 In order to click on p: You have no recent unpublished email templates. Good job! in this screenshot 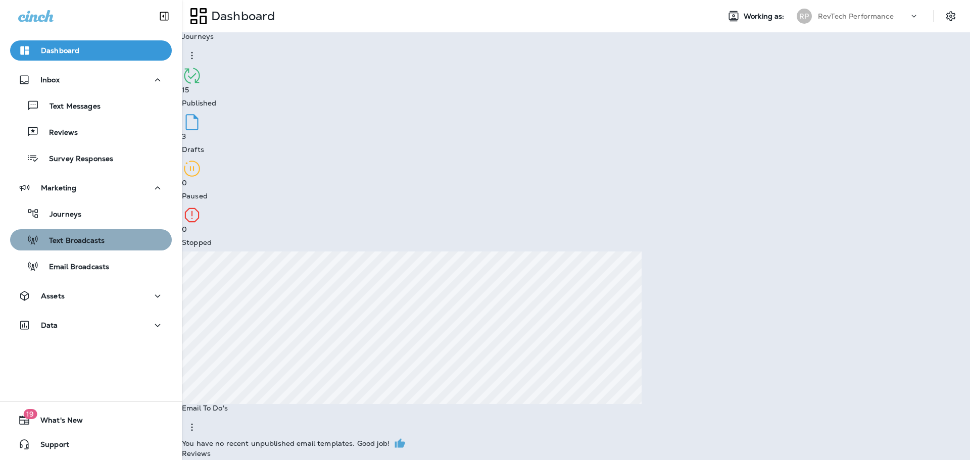, I will do `click(285, 443)`.